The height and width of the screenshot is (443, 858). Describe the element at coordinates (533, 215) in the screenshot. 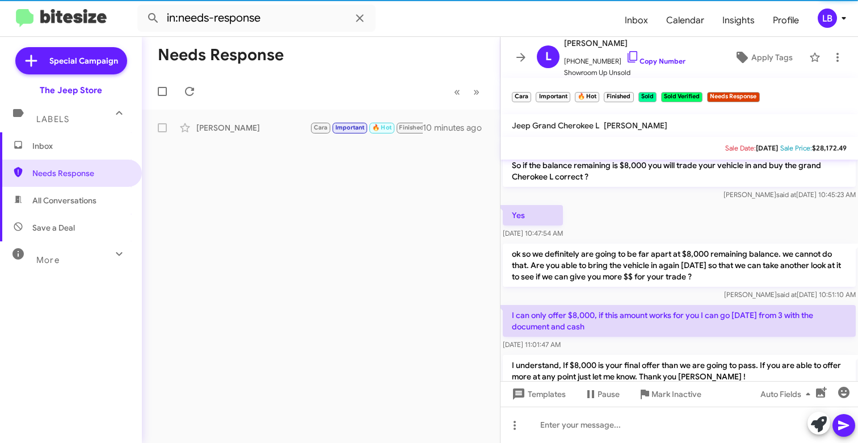

I see `p: Yes` at that location.